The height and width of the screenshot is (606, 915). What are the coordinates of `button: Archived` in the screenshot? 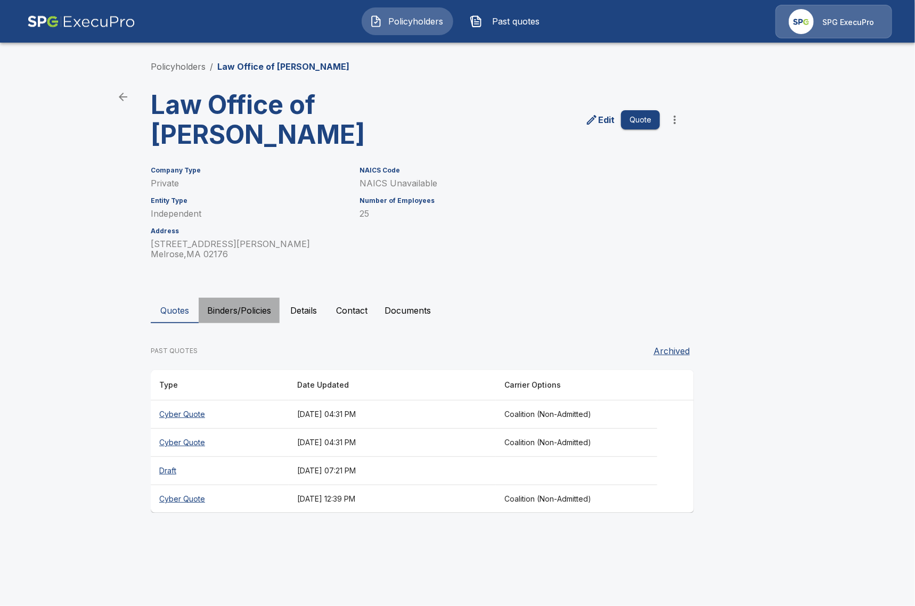 It's located at (672, 351).